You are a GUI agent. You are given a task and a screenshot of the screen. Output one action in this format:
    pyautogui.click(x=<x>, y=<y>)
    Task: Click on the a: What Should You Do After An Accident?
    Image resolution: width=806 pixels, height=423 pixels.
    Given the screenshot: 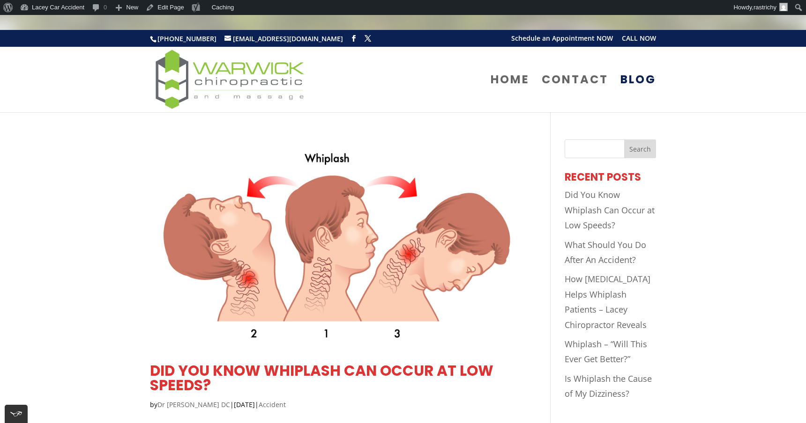 What is the action you would take?
    pyautogui.click(x=605, y=252)
    